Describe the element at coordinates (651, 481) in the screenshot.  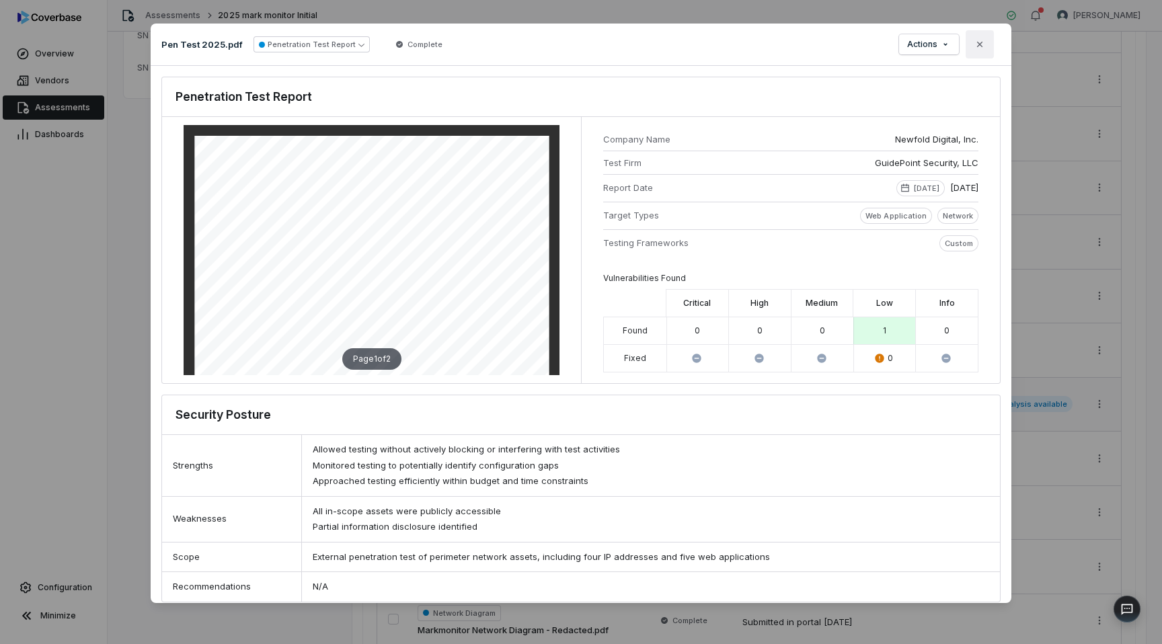
I see `div: Approached testing efficiently within budget and time constraints` at that location.